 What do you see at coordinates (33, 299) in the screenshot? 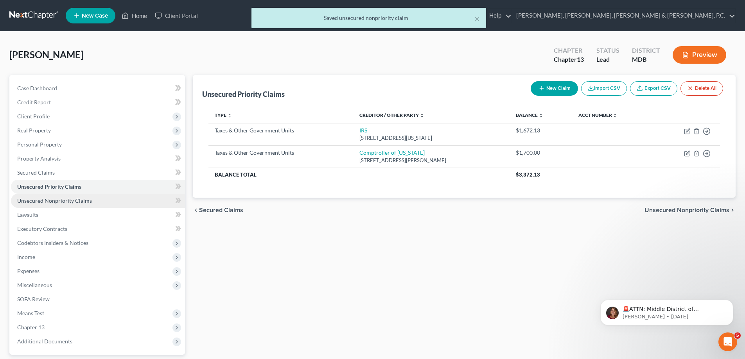
I see `span: SOFA Review` at bounding box center [33, 299].